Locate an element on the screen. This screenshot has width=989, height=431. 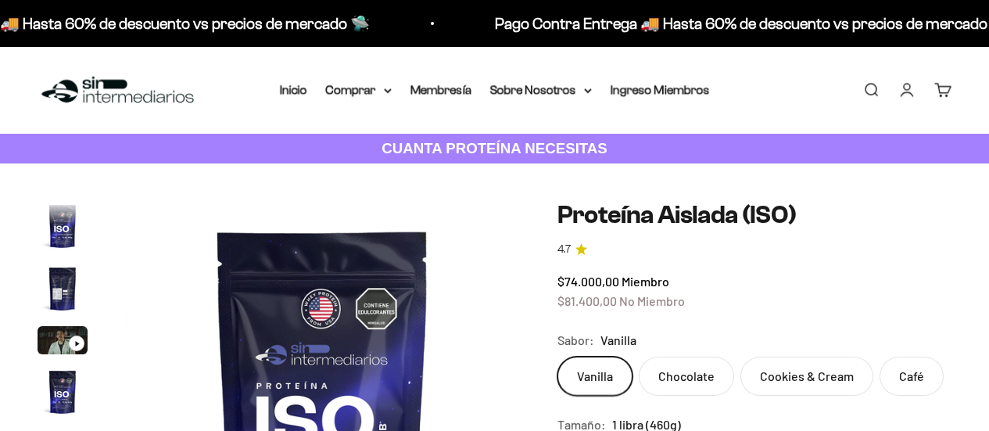
summary: Sobre Nosotros is located at coordinates (541, 90).